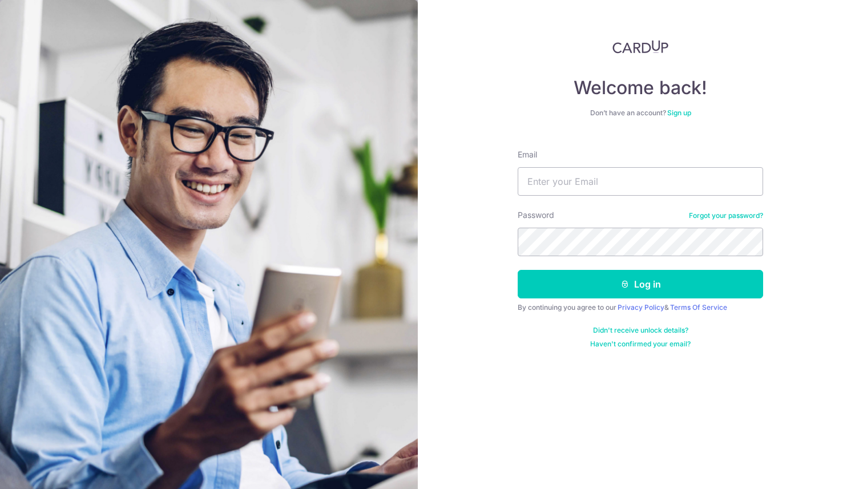 This screenshot has height=489, width=863. I want to click on div: By continuing you agree to our &, so click(640, 308).